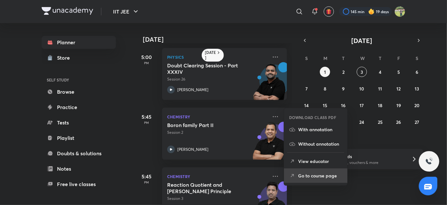  What do you see at coordinates (126, 12) in the screenshot?
I see `button: IIT JEE` at bounding box center [126, 12].